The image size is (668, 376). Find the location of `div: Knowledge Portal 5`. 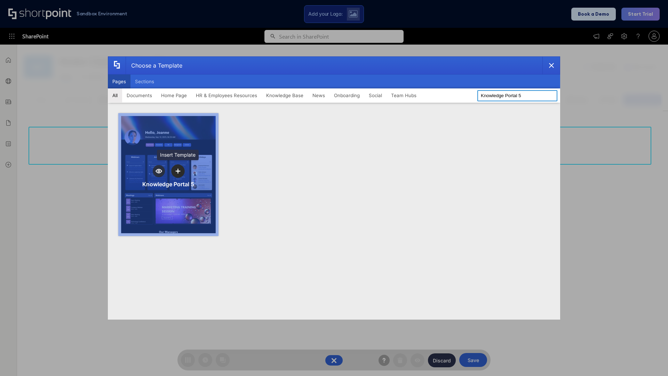

div: Knowledge Portal 5 is located at coordinates (168, 184).